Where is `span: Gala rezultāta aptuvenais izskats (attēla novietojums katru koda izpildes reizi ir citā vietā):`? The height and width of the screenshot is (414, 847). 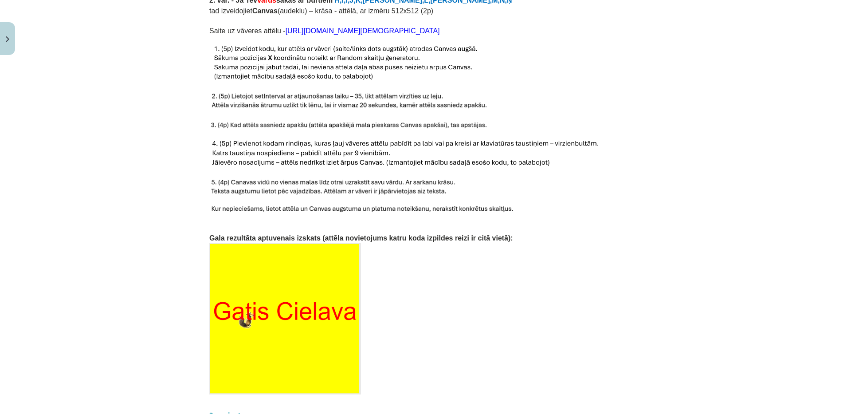
span: Gala rezultāta aptuvenais izskats (attēla novietojums katru koda izpildes reizi ir citā vietā): is located at coordinates (361, 238).